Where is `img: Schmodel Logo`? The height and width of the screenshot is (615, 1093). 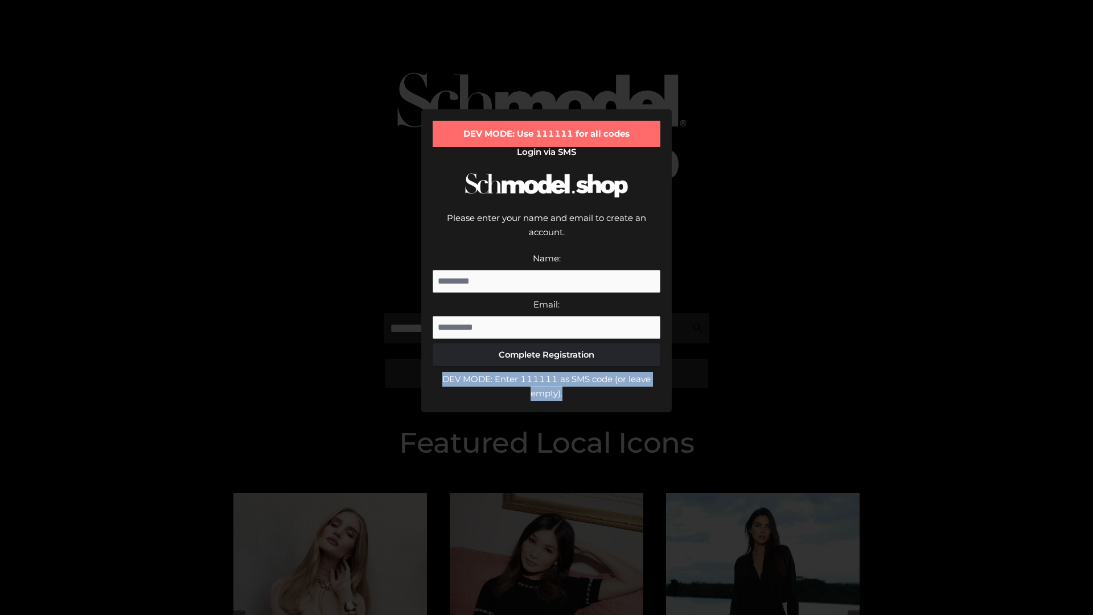 img: Schmodel Logo is located at coordinates (546, 185).